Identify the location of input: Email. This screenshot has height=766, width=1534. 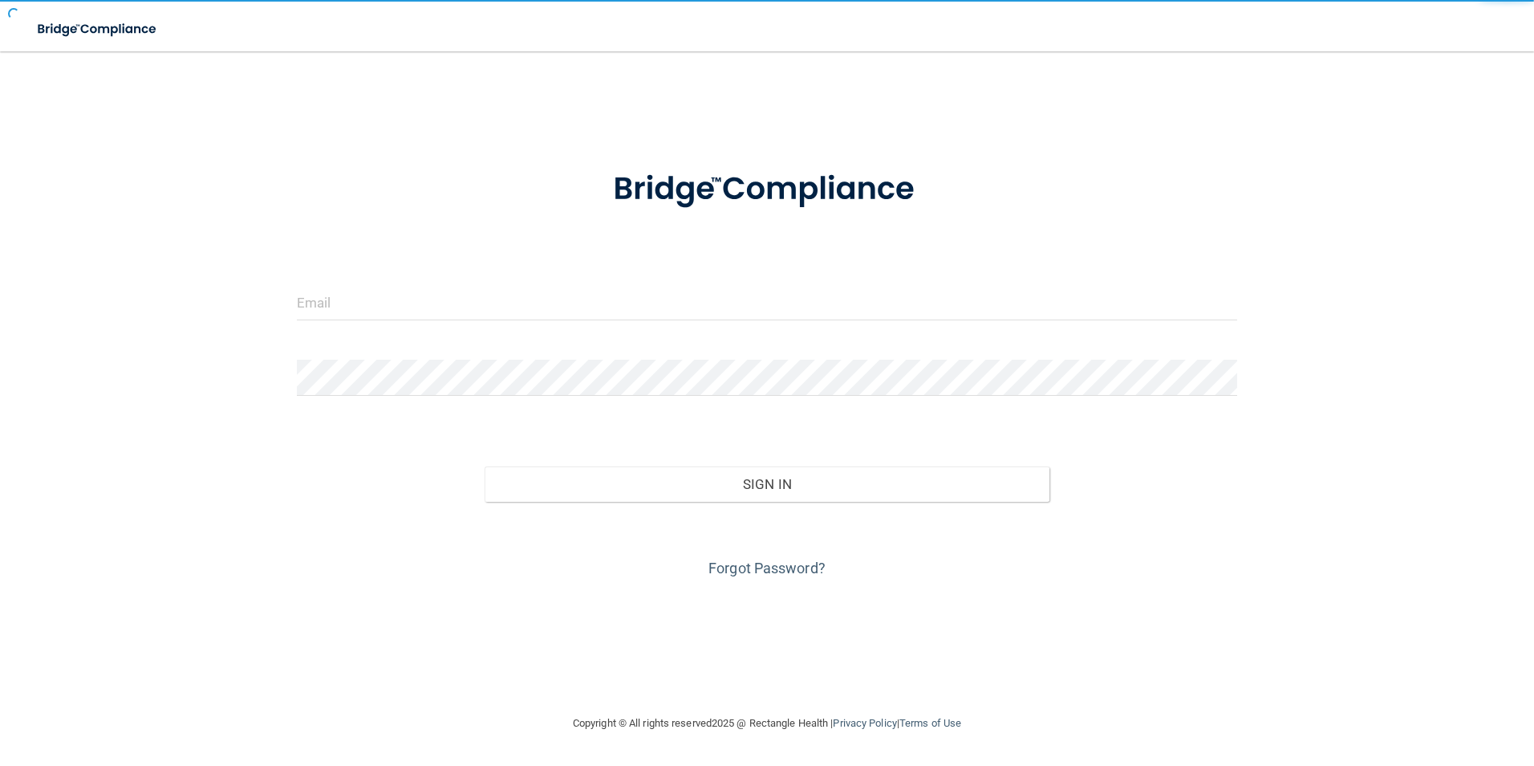
(767, 302).